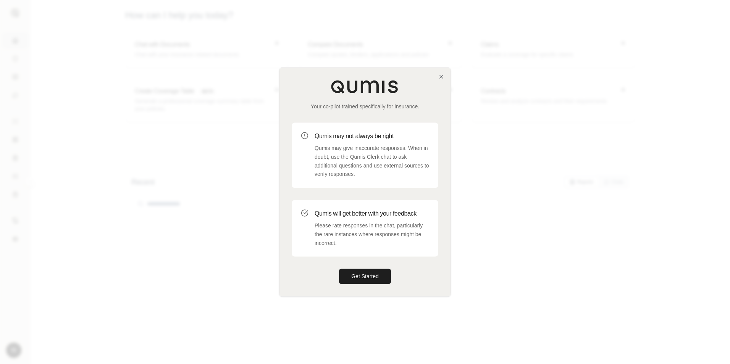 Image resolution: width=730 pixels, height=364 pixels. What do you see at coordinates (365, 277) in the screenshot?
I see `button: Get Started` at bounding box center [365, 277].